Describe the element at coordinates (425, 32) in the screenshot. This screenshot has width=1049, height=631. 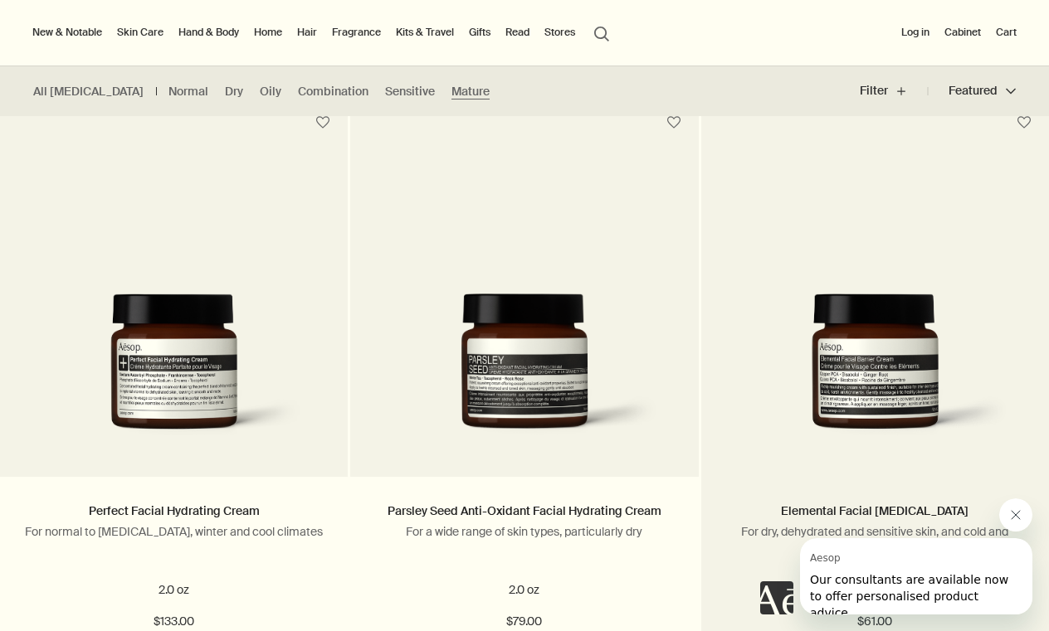
I see `a: Kits & Travel` at that location.